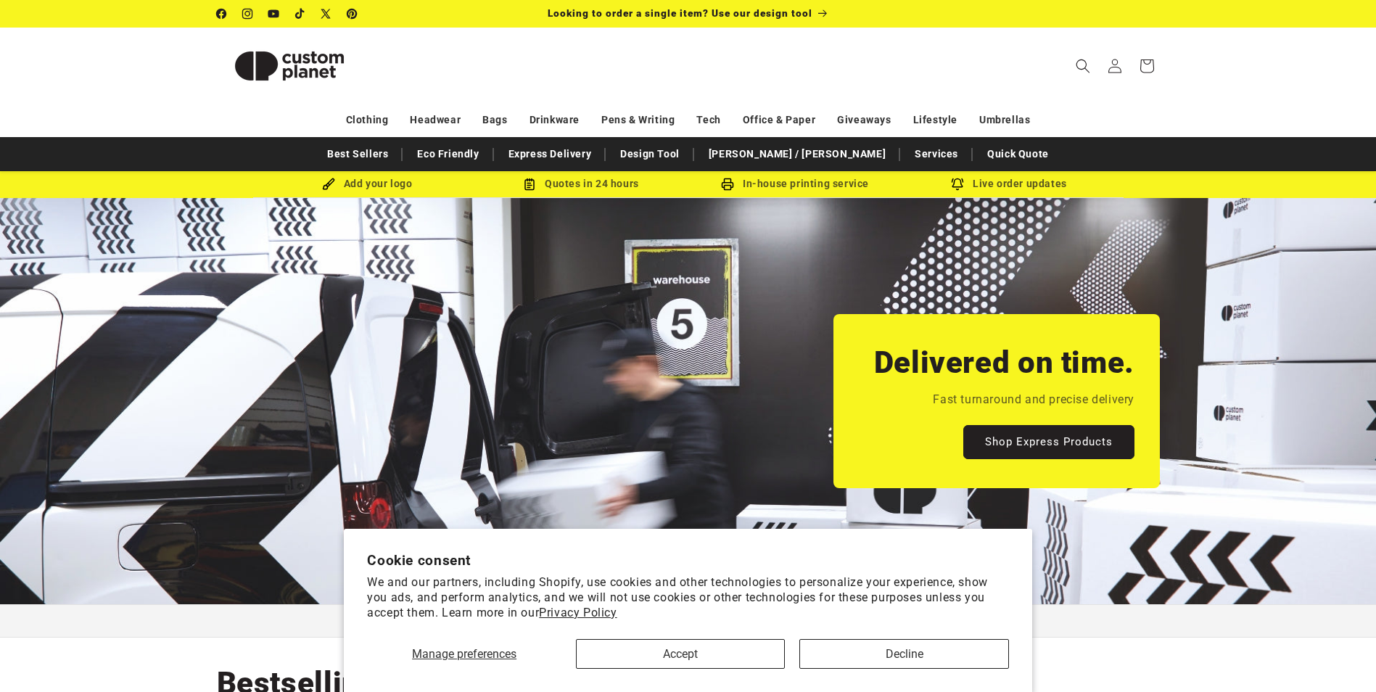 Image resolution: width=1376 pixels, height=692 pixels. What do you see at coordinates (367, 183) in the screenshot?
I see `div: Add your logo` at bounding box center [367, 183].